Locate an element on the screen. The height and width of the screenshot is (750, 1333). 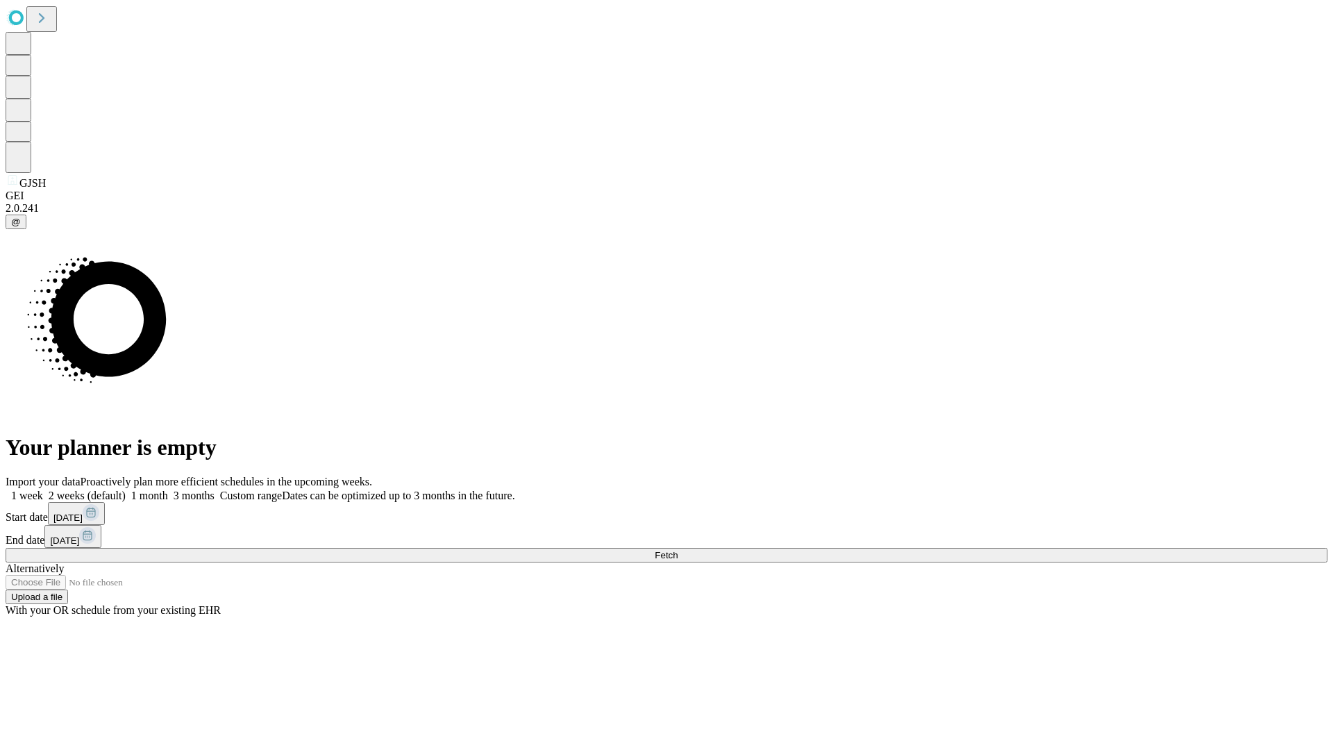
span: 1 month is located at coordinates (149, 495).